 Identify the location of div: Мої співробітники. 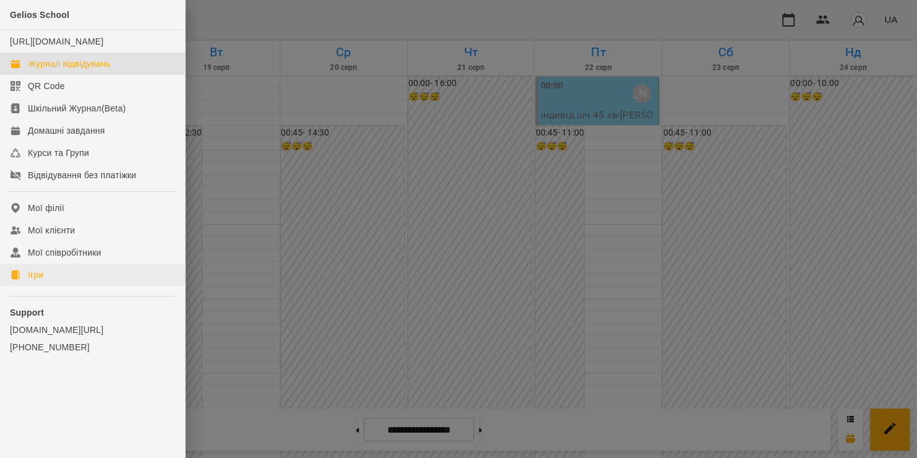
(64, 252).